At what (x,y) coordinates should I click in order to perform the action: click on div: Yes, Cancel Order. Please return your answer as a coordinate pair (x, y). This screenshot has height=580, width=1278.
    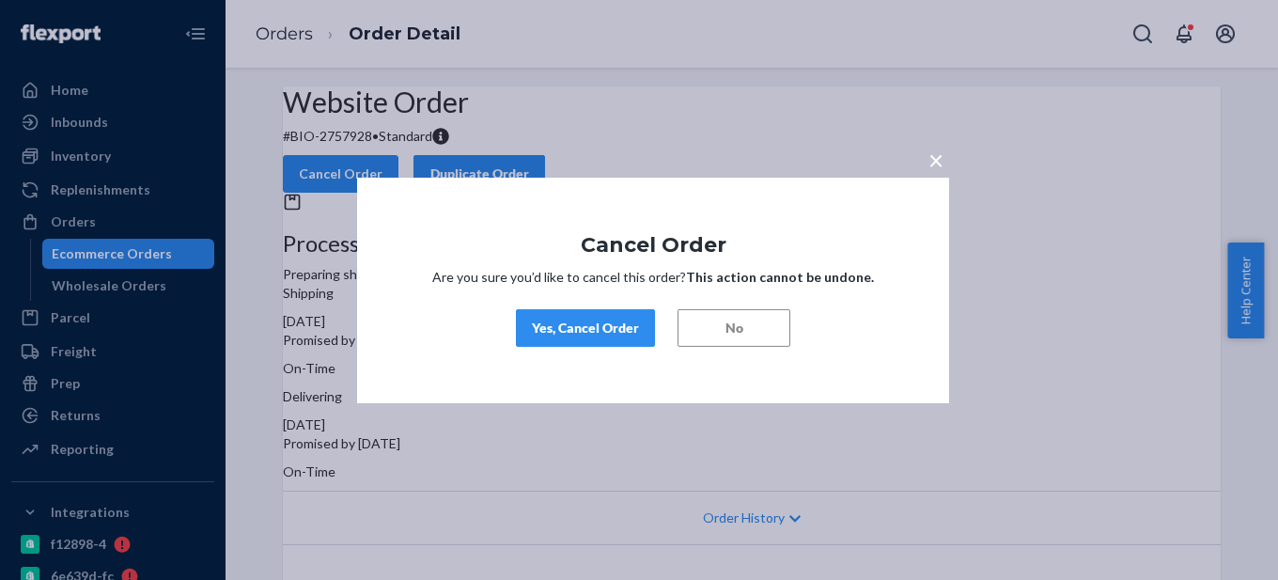
    Looking at the image, I should click on (585, 328).